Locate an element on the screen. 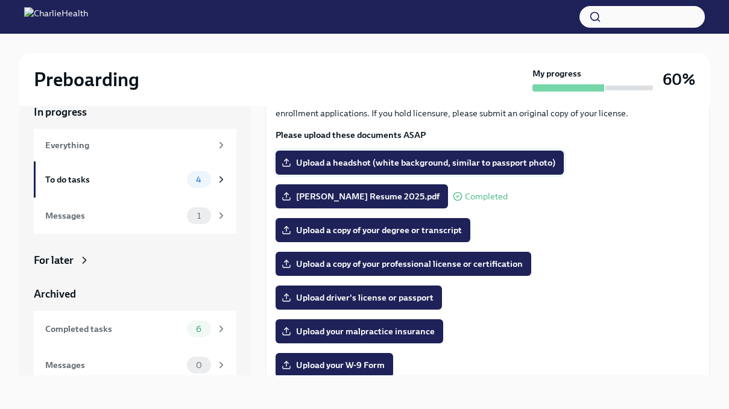  a: Messages0 is located at coordinates (135, 365).